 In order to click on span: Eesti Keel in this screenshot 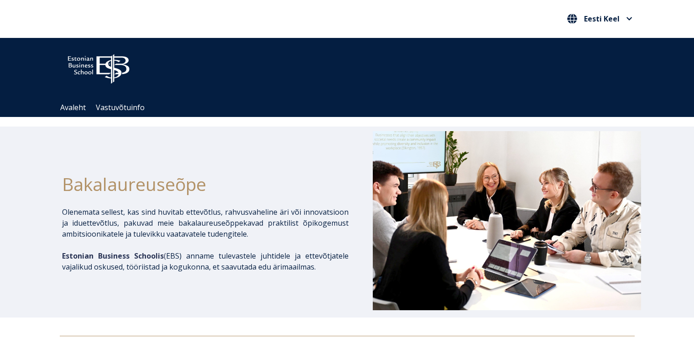, I will do `click(602, 19)`.